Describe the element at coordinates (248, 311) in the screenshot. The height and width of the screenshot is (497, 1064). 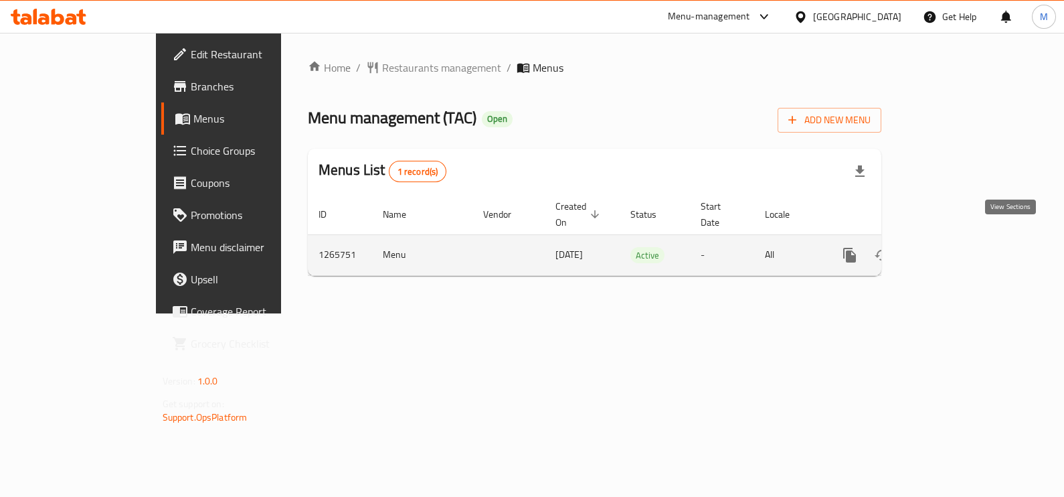
I see `a: Coverage Report` at that location.